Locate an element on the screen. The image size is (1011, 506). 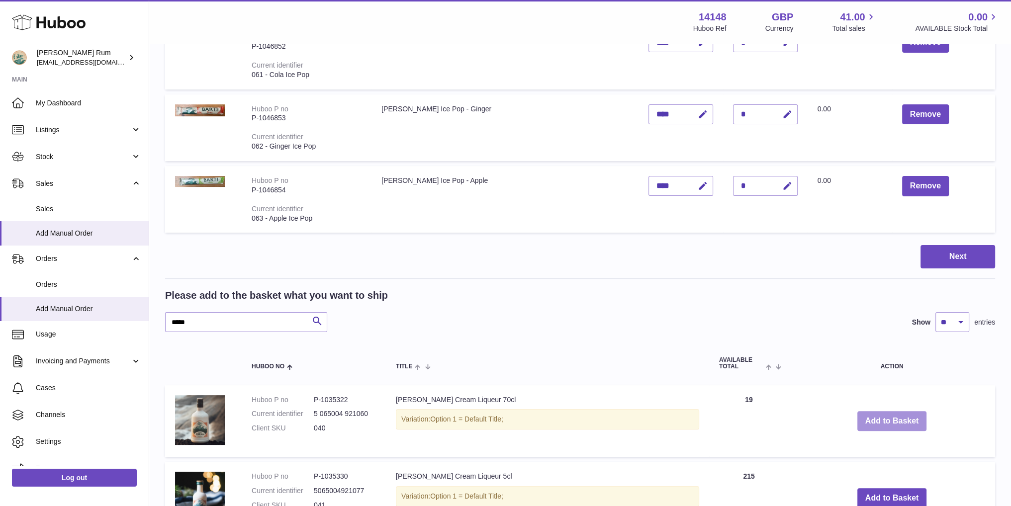
img: Barti Cream Liqueur 70cl is located at coordinates (200, 420).